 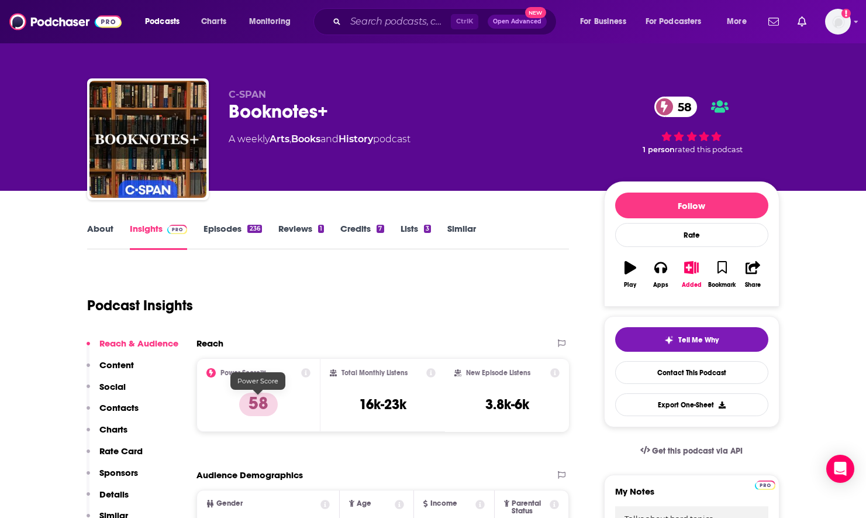 What do you see at coordinates (374, 373) in the screenshot?
I see `h2: Total Monthly Listens` at bounding box center [374, 373].